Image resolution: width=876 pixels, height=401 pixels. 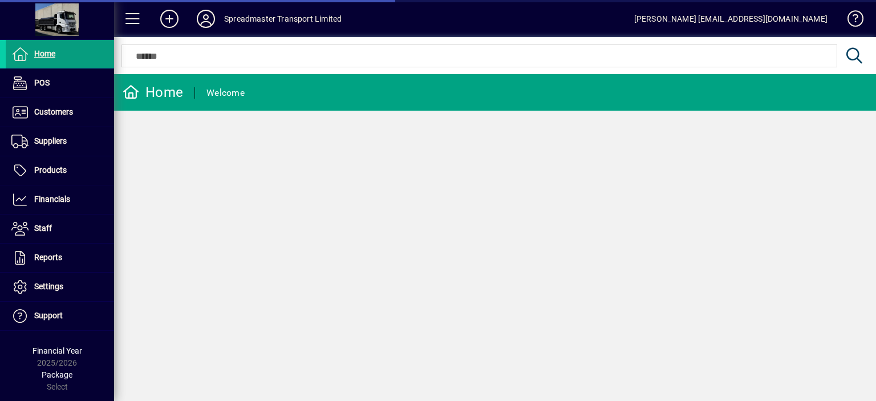 I want to click on div: Spreadmaster Transport Limited, so click(x=283, y=19).